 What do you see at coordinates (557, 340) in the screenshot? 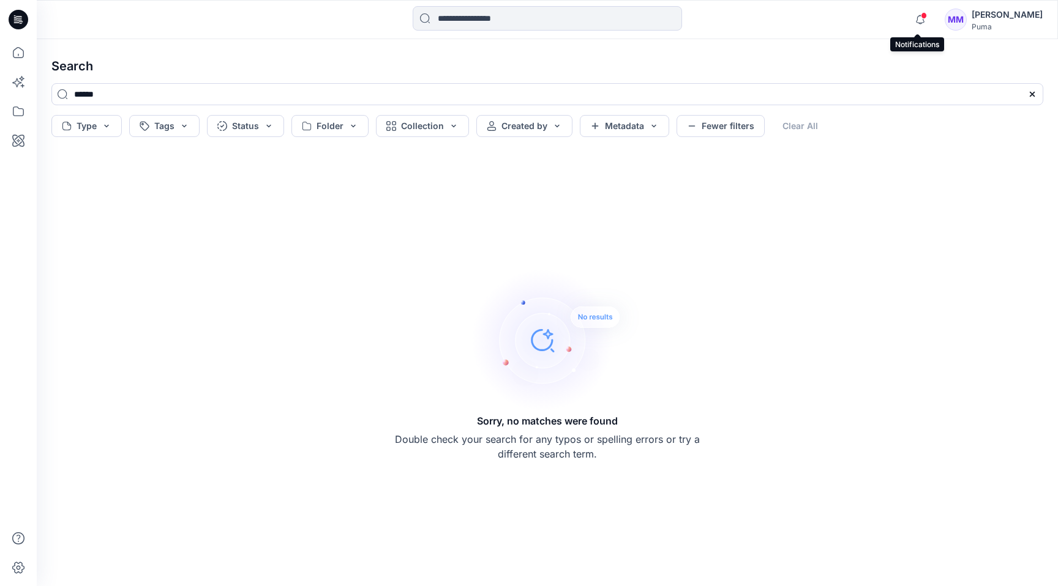
I see `img: Sorry, no matches were found` at bounding box center [557, 340].